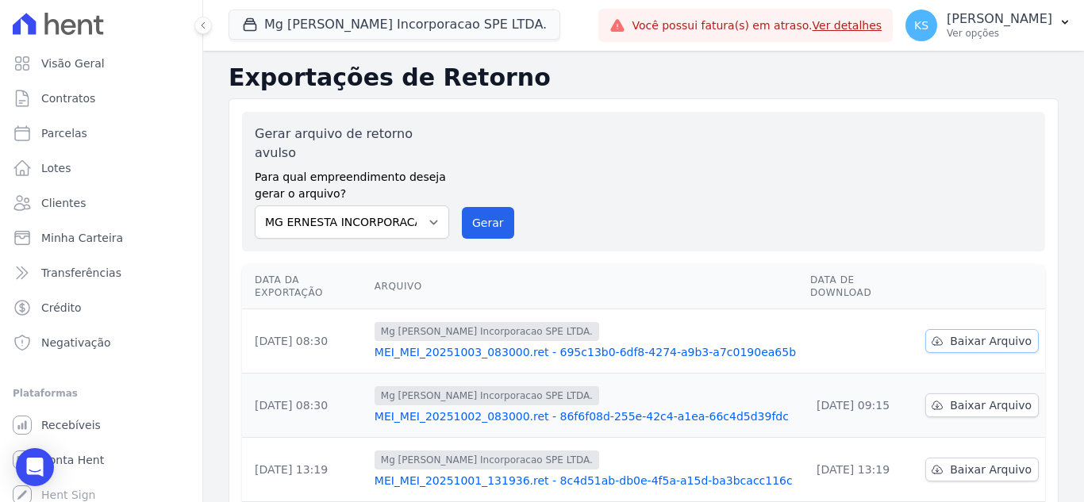 The image size is (1084, 502). I want to click on span: Visão Geral, so click(73, 63).